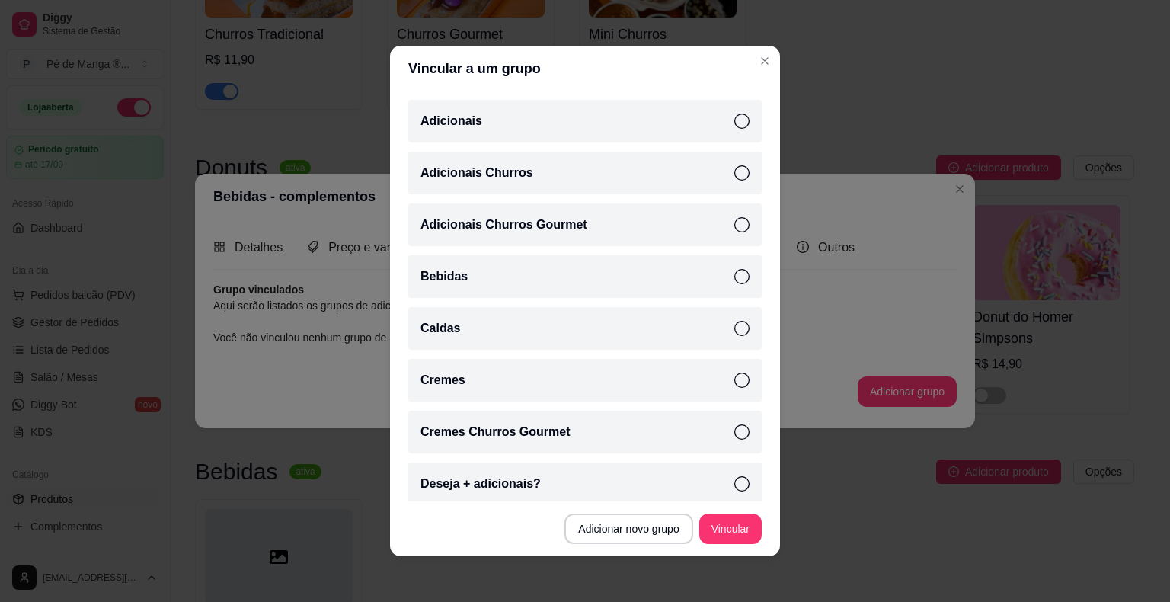 This screenshot has height=602, width=1170. What do you see at coordinates (495, 432) in the screenshot?
I see `p: Cremes Churros Gourmet` at bounding box center [495, 432].